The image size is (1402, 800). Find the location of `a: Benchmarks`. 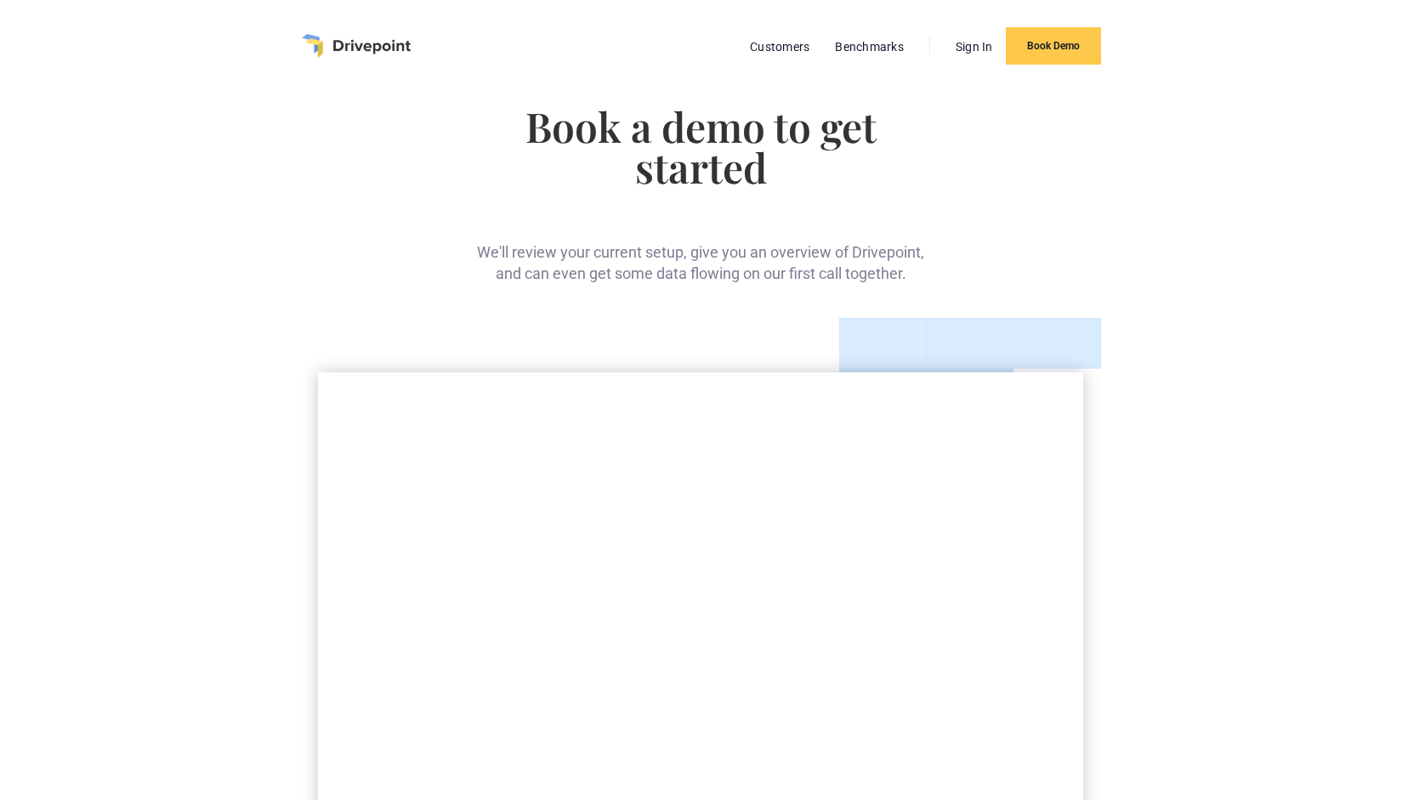

a: Benchmarks is located at coordinates (869, 47).